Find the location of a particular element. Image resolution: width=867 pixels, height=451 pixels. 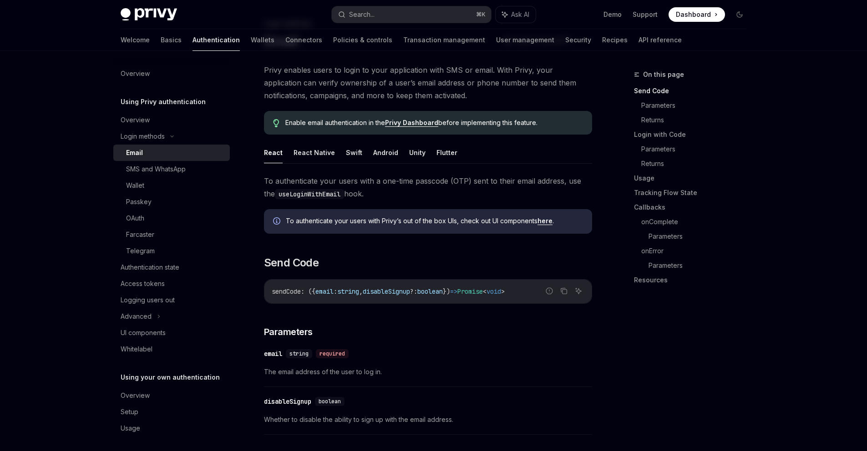

span: The email address of the user to log in. is located at coordinates (428, 372).